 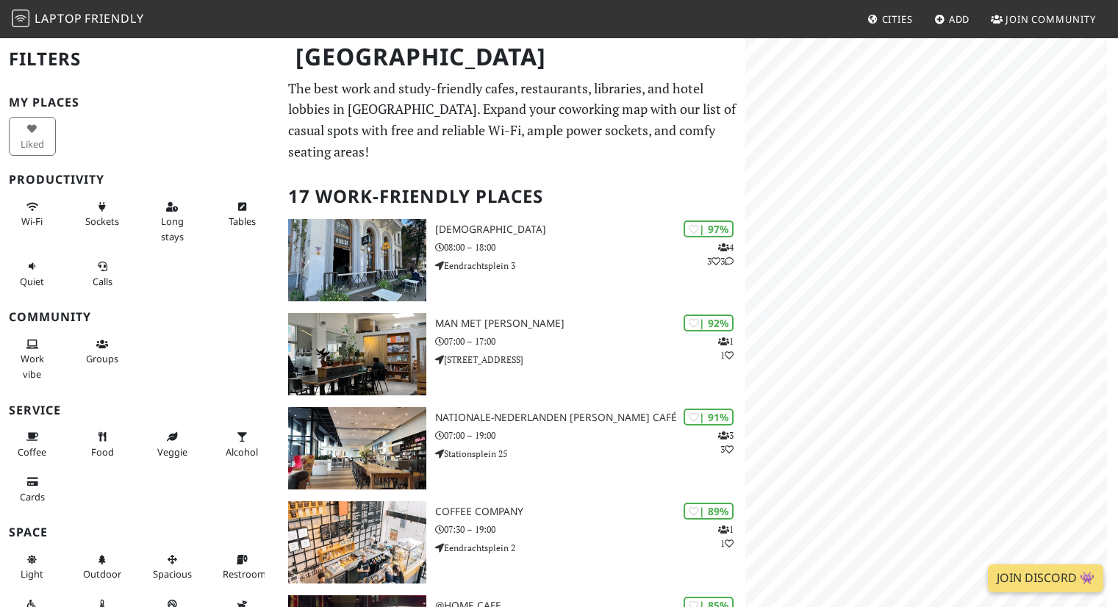 What do you see at coordinates (1050, 19) in the screenshot?
I see `span: Join Community` at bounding box center [1050, 19].